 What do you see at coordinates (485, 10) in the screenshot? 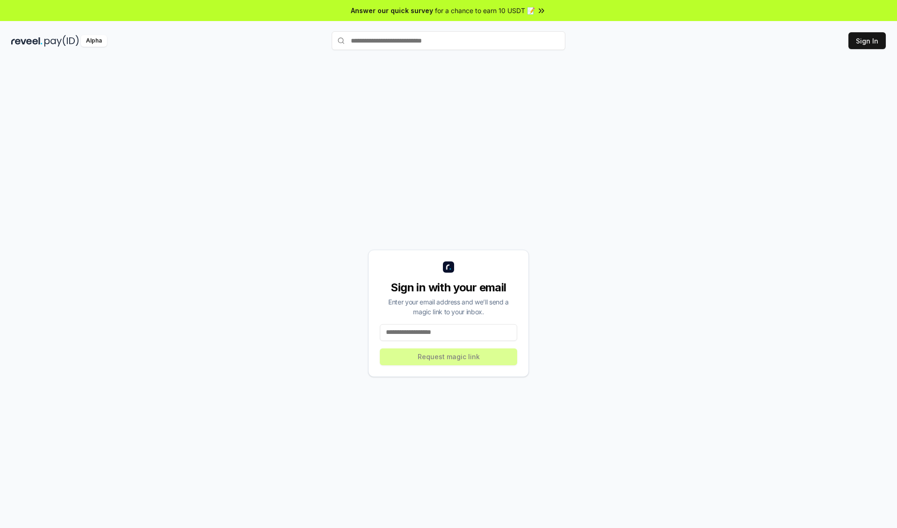
I see `span: for a chance to earn 10 USDT 📝` at bounding box center [485, 10].